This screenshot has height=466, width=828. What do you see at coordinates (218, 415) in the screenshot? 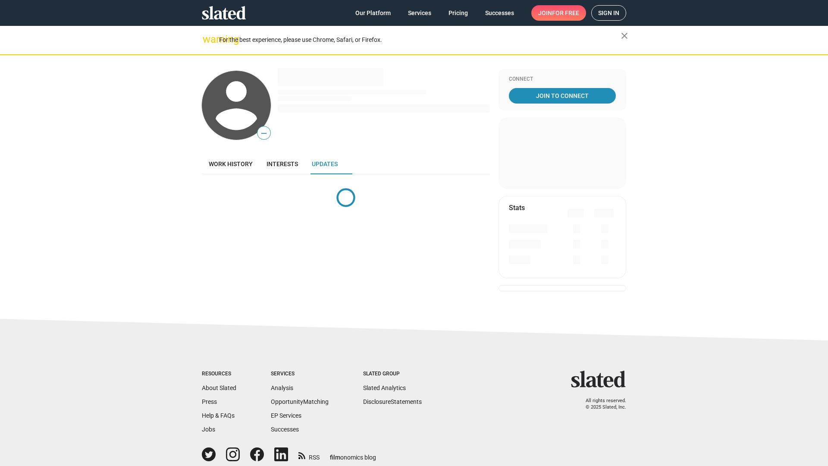
I see `a: Help & FAQs` at bounding box center [218, 415].